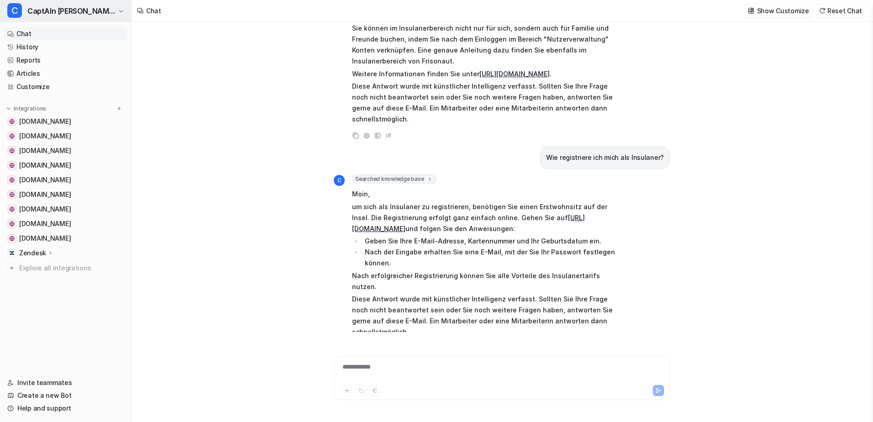 The height and width of the screenshot is (422, 873). I want to click on img: www.inselfracht.de, so click(12, 165).